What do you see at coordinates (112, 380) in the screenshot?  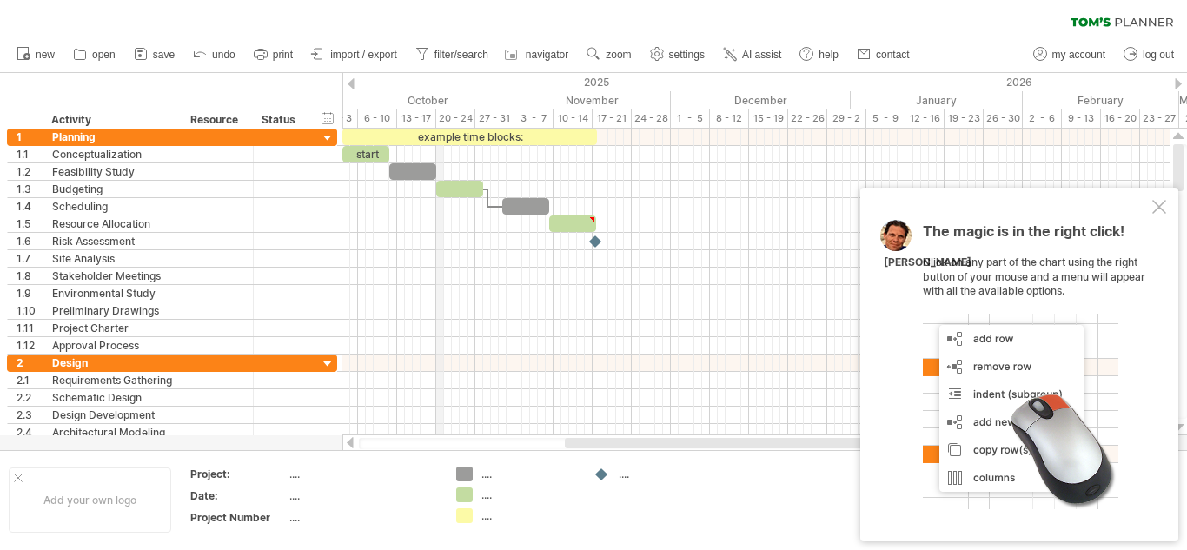 I see `div: Requirements Gathering` at bounding box center [112, 380].